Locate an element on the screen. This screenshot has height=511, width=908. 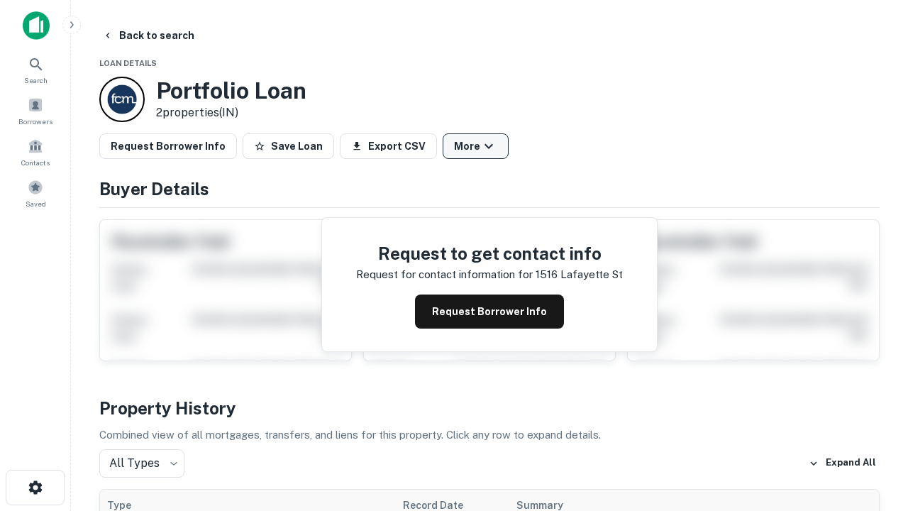
a: Saved is located at coordinates (35, 193).